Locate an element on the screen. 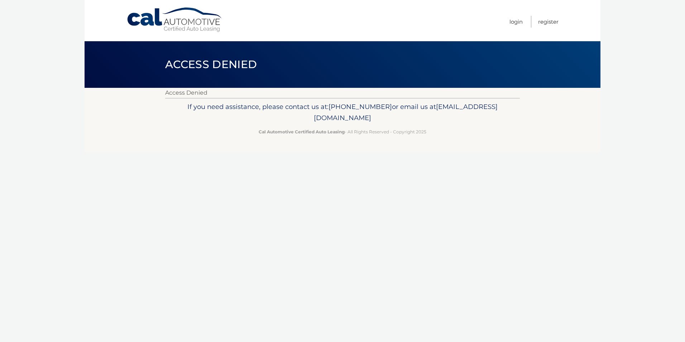 Image resolution: width=685 pixels, height=342 pixels. p: If you need assistance, please contact us at: or email us at is located at coordinates (342, 112).